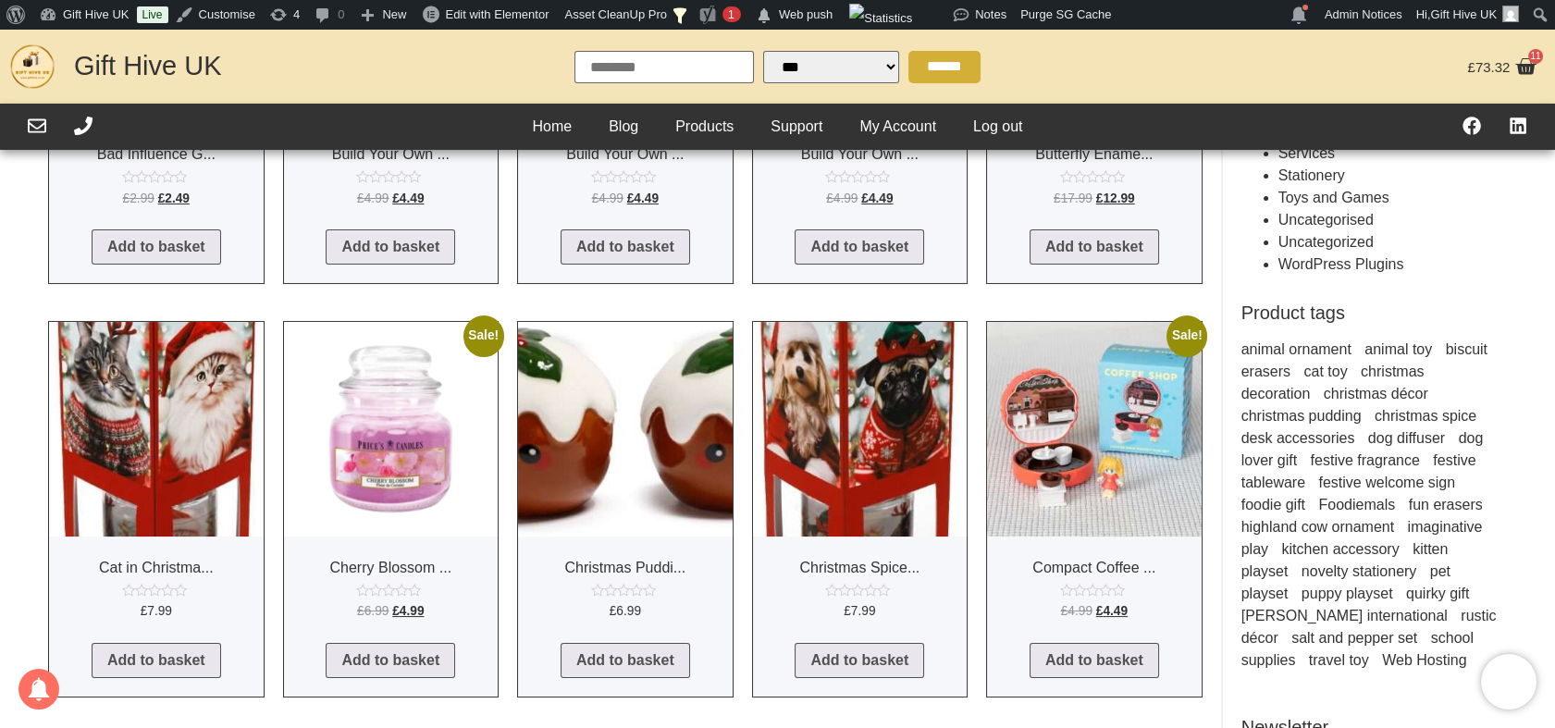 This screenshot has height=728, width=1555. I want to click on a: Add to basket: “Compact Coffee Shop Playset”, so click(1095, 661).